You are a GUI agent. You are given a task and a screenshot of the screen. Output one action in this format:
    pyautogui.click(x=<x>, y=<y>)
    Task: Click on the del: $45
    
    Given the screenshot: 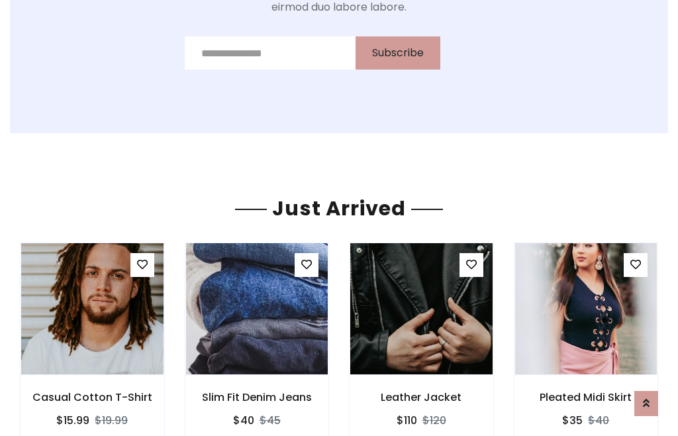 What is the action you would take?
    pyautogui.click(x=270, y=420)
    